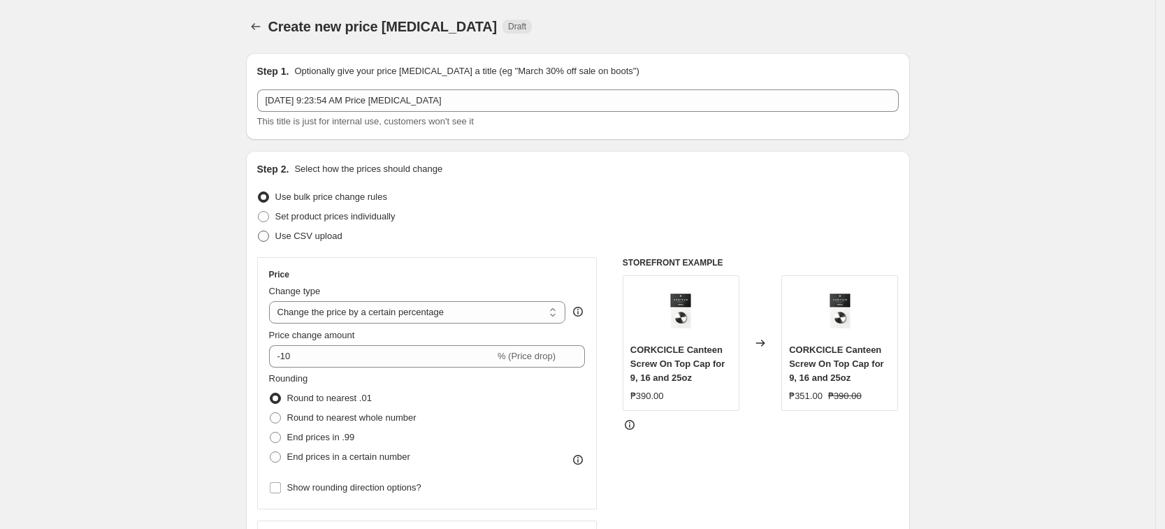 The width and height of the screenshot is (1165, 529). Describe the element at coordinates (354, 487) in the screenshot. I see `span: Show rounding direction options?` at that location.